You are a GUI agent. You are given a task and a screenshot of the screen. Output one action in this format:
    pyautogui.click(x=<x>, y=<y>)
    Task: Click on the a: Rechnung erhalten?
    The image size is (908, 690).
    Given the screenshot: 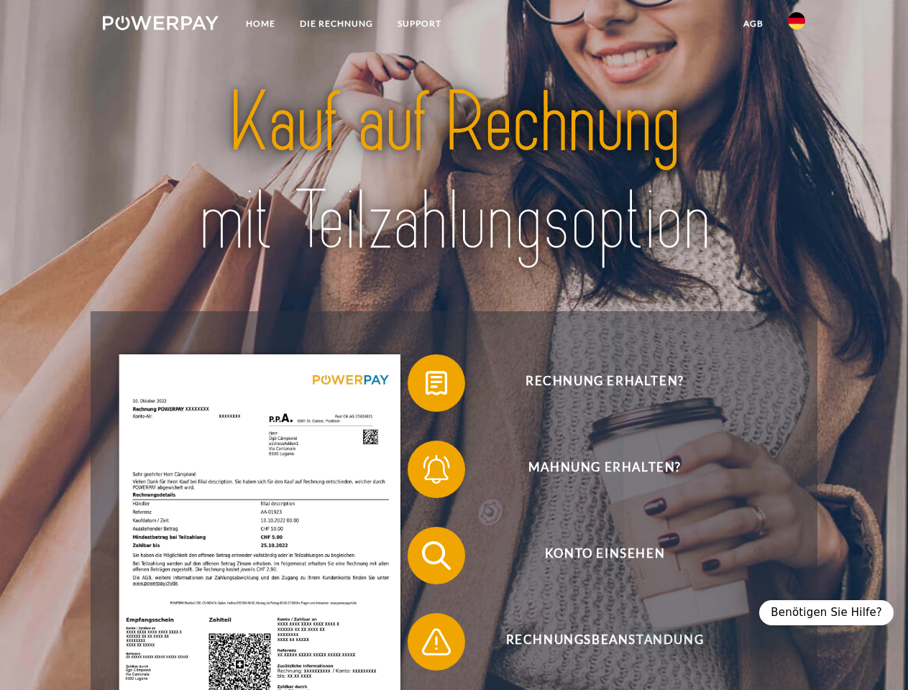 What is the action you would take?
    pyautogui.click(x=595, y=383)
    